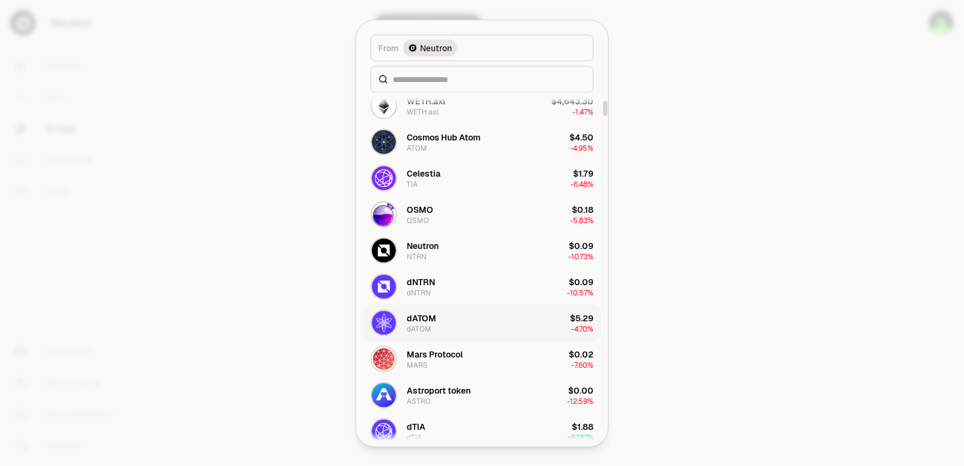  What do you see at coordinates (580, 400) in the screenshot?
I see `span: -12.59%` at bounding box center [580, 400].